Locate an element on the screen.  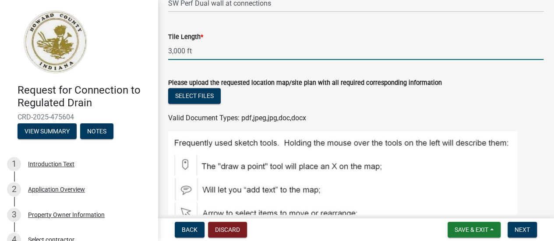
span: Save & Exit is located at coordinates (471, 230).